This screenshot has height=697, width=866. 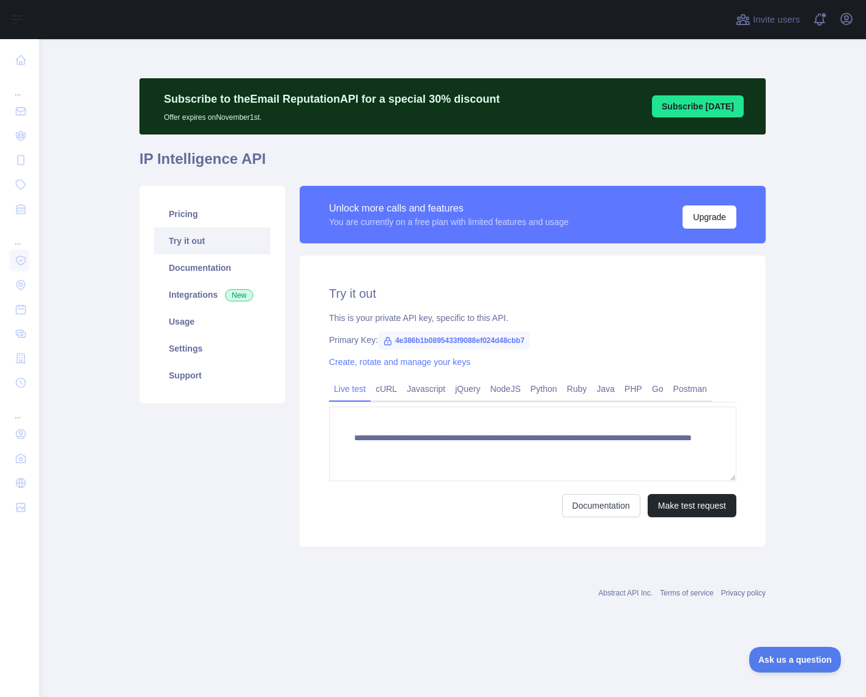 What do you see at coordinates (212, 322) in the screenshot?
I see `a: Usage` at bounding box center [212, 322].